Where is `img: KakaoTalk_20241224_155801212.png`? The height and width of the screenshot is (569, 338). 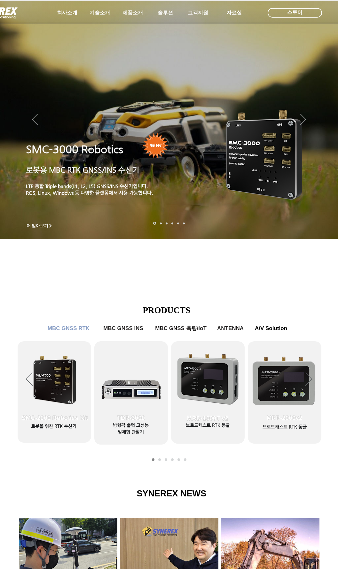 img: KakaoTalk_20241224_155801212.png is located at coordinates (264, 154).